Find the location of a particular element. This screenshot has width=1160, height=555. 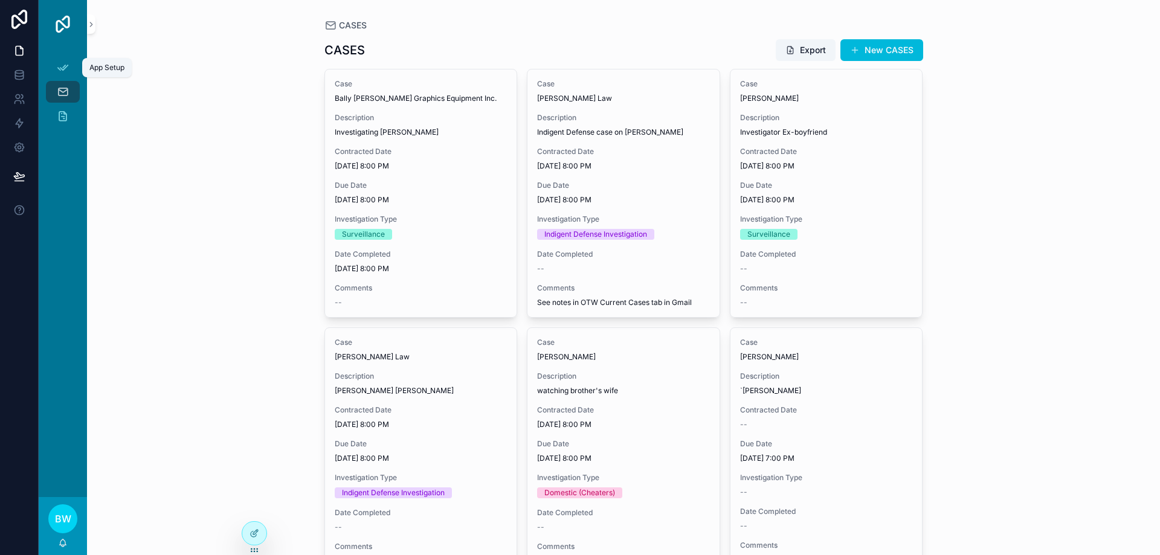

div: Domestic (Cheaters) is located at coordinates (579, 493).